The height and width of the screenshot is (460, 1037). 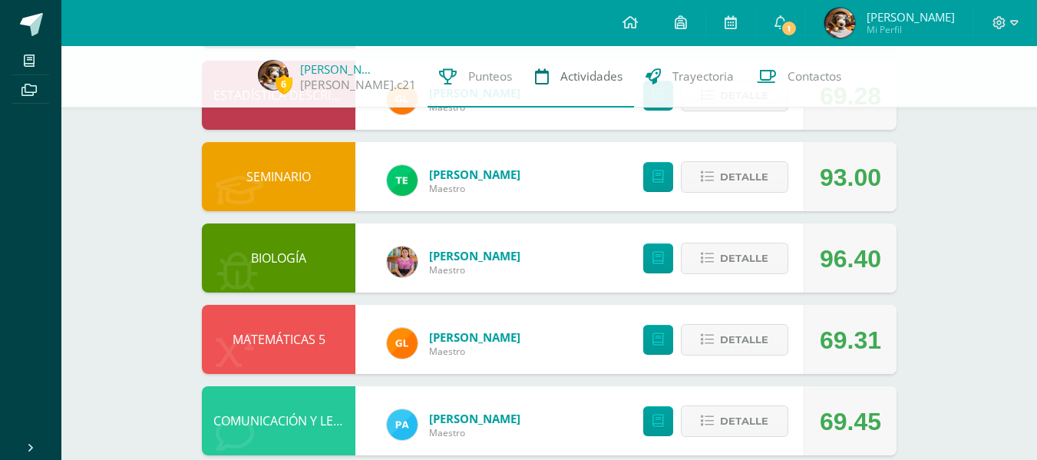 I want to click on span: Punteos, so click(x=490, y=76).